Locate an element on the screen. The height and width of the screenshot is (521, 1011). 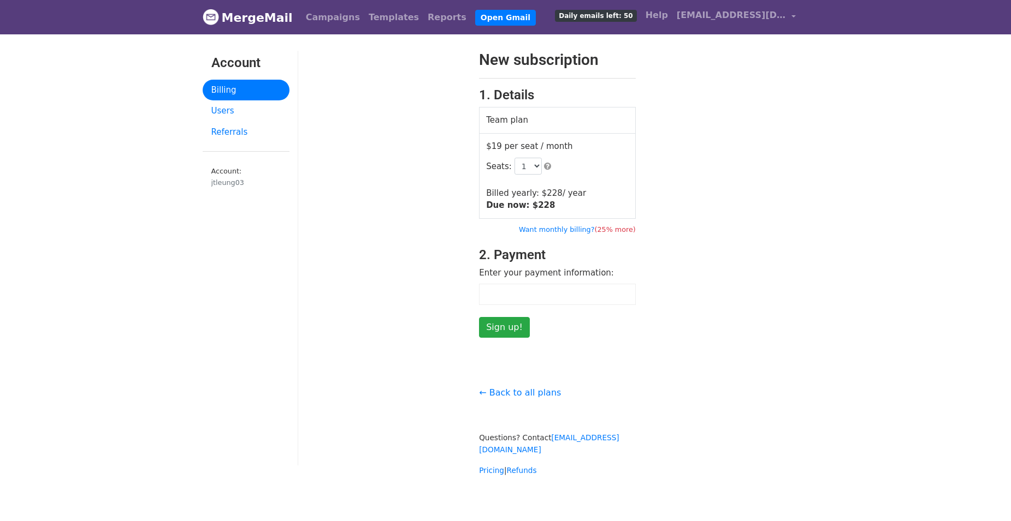
a: Want monthly billing?(25% more) is located at coordinates (577, 229).